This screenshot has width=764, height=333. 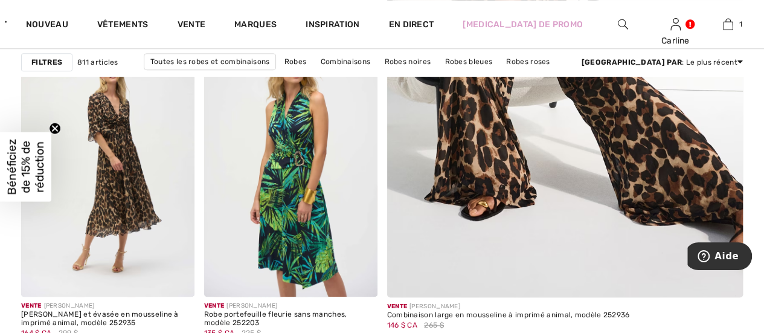 What do you see at coordinates (108, 167) in the screenshot?
I see `a: Robe ajustée et évasée en mousseline à imprimé animal, modèle 252935. Beige/noir` at bounding box center [108, 167].